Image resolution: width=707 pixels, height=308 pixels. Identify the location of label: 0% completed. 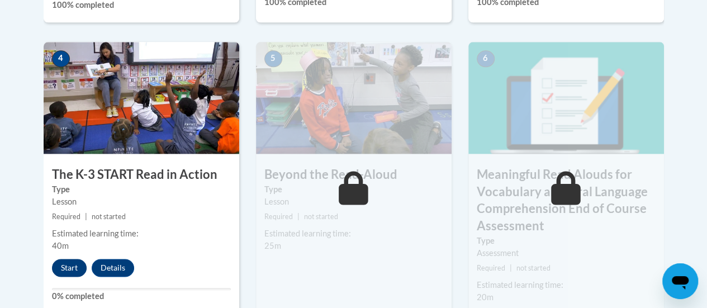
(141, 296).